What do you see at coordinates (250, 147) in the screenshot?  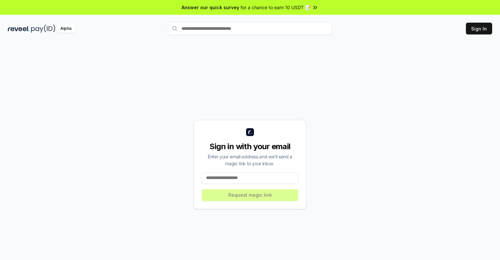 I see `div: Sign in with your email` at bounding box center [250, 147].